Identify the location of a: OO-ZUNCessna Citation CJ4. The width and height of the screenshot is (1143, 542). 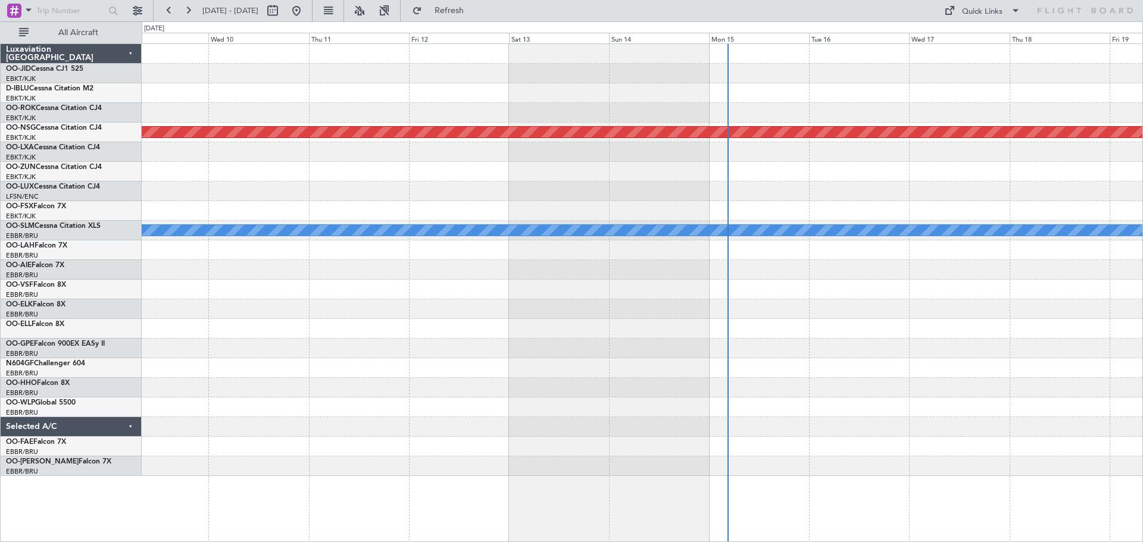
(54, 167).